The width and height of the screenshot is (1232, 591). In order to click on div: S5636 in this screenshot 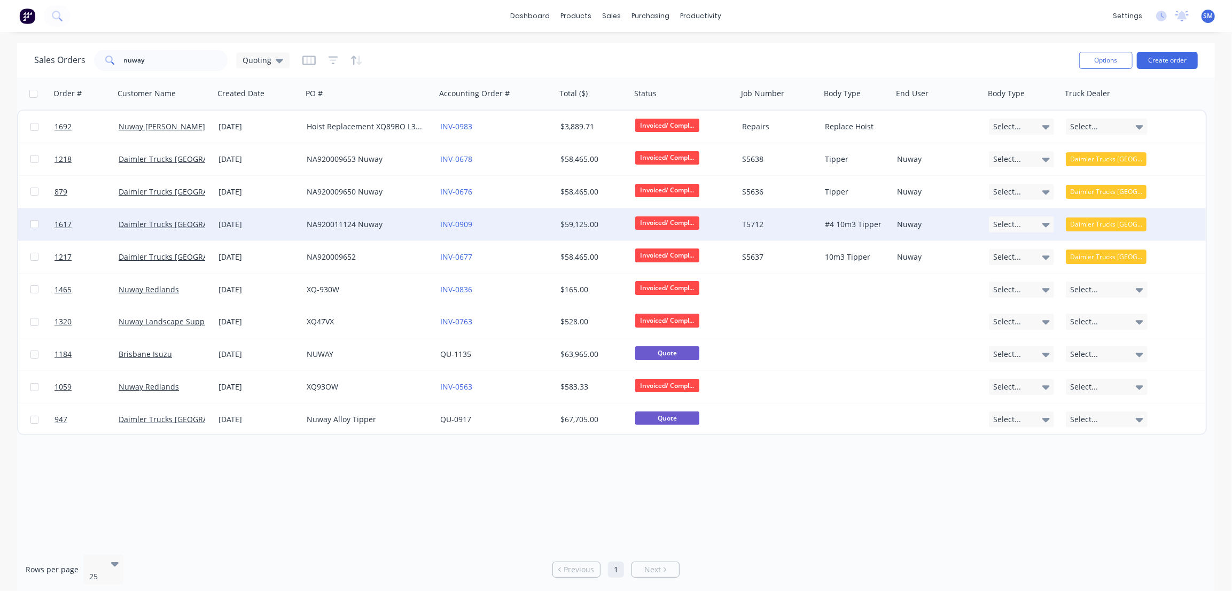, I will do `click(777, 192)`.